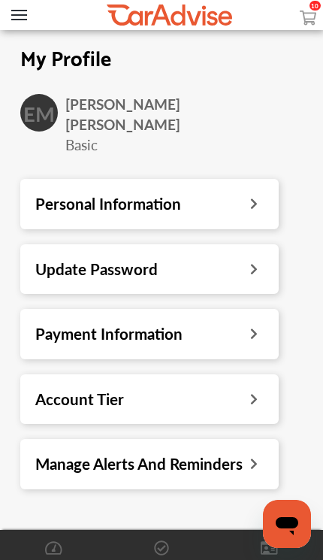  What do you see at coordinates (96, 269) in the screenshot?
I see `h3: Update Password` at bounding box center [96, 269].